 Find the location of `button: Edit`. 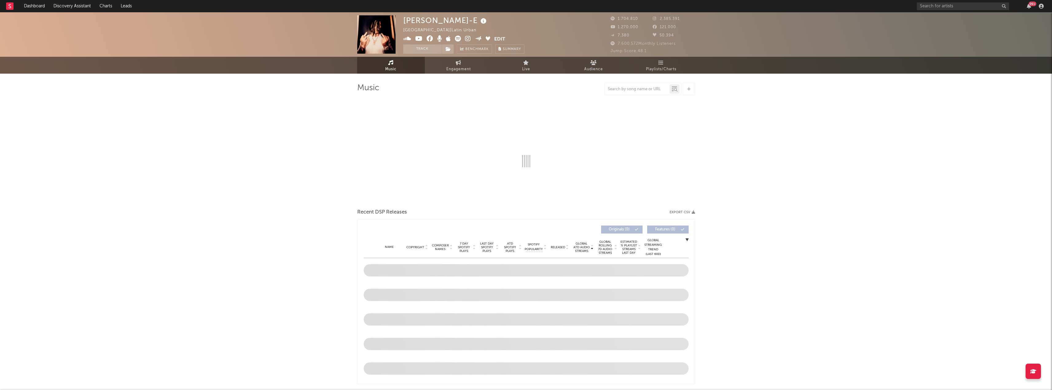

button: Edit is located at coordinates (500, 39).